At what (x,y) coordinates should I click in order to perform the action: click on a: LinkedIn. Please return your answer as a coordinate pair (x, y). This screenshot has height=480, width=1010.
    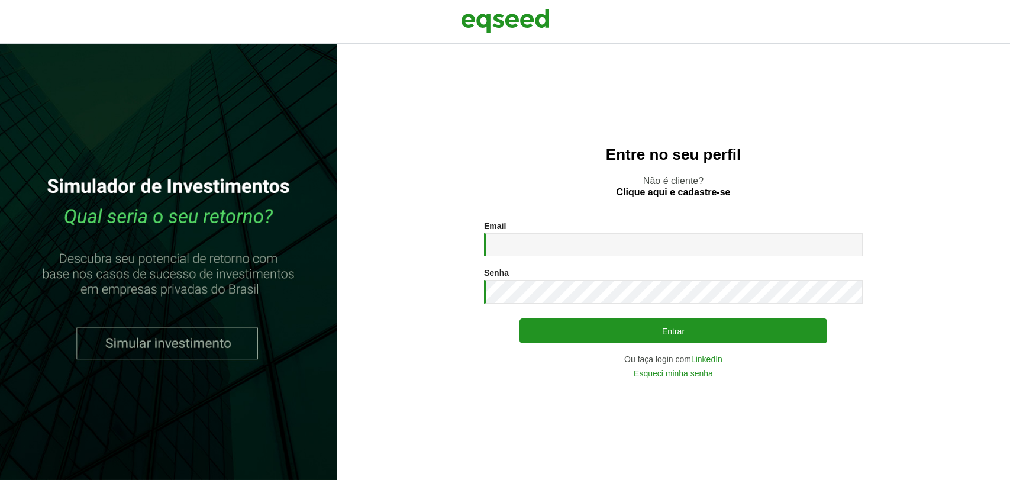
    Looking at the image, I should click on (706, 359).